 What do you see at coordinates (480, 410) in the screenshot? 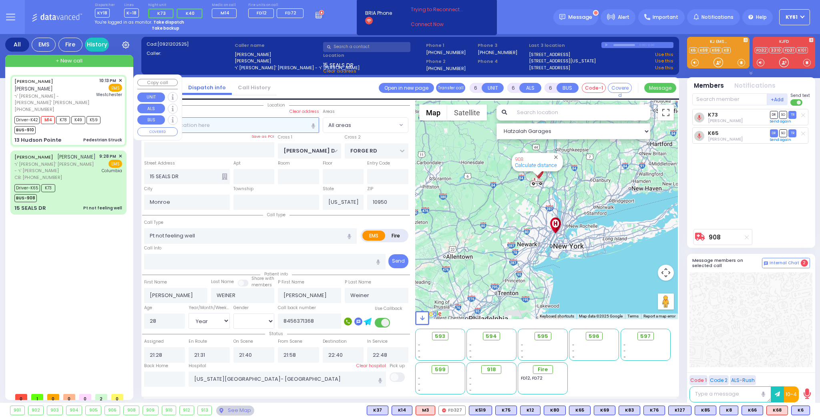
I see `div: K519` at bounding box center [480, 410].